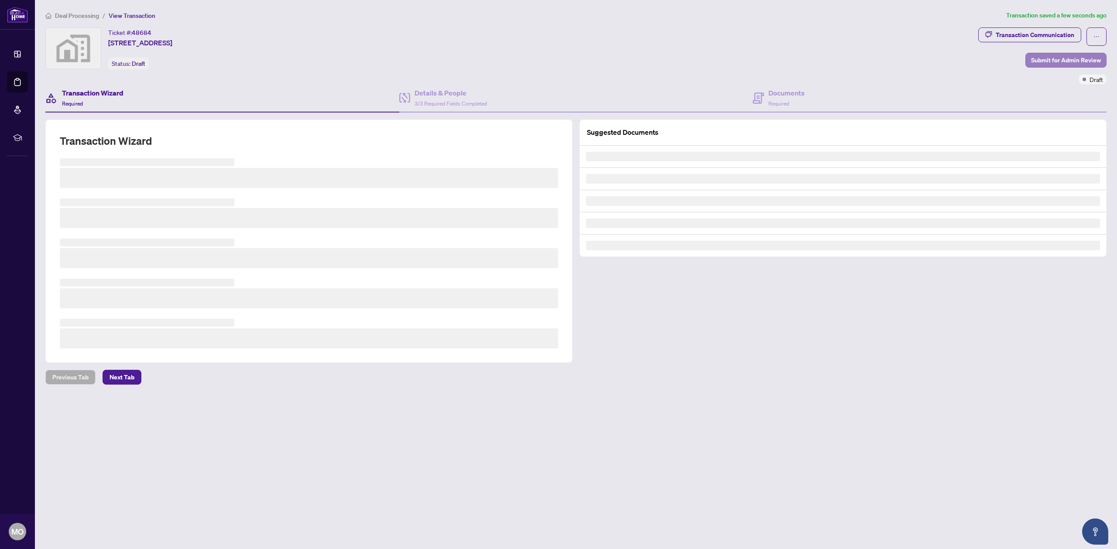 This screenshot has height=549, width=1117. What do you see at coordinates (1095, 532) in the screenshot?
I see `button: Open asap` at bounding box center [1095, 532].